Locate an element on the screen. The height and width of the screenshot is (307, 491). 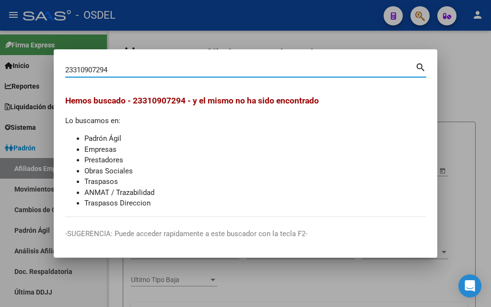
li: Prestadores is located at coordinates (255, 160).